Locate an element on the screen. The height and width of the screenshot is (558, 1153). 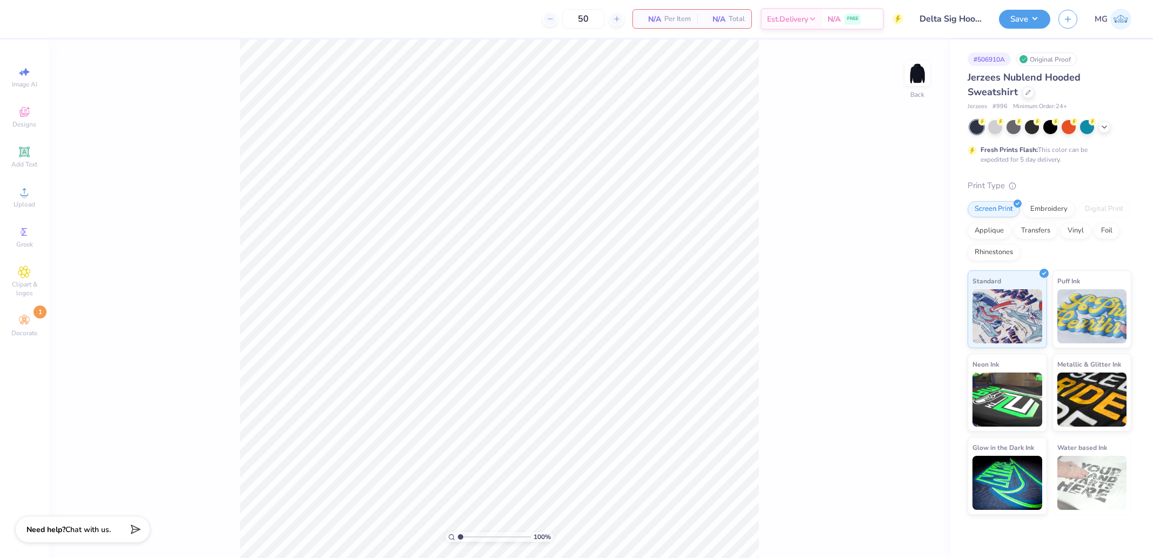
span: Est. Delivery is located at coordinates (788, 19).